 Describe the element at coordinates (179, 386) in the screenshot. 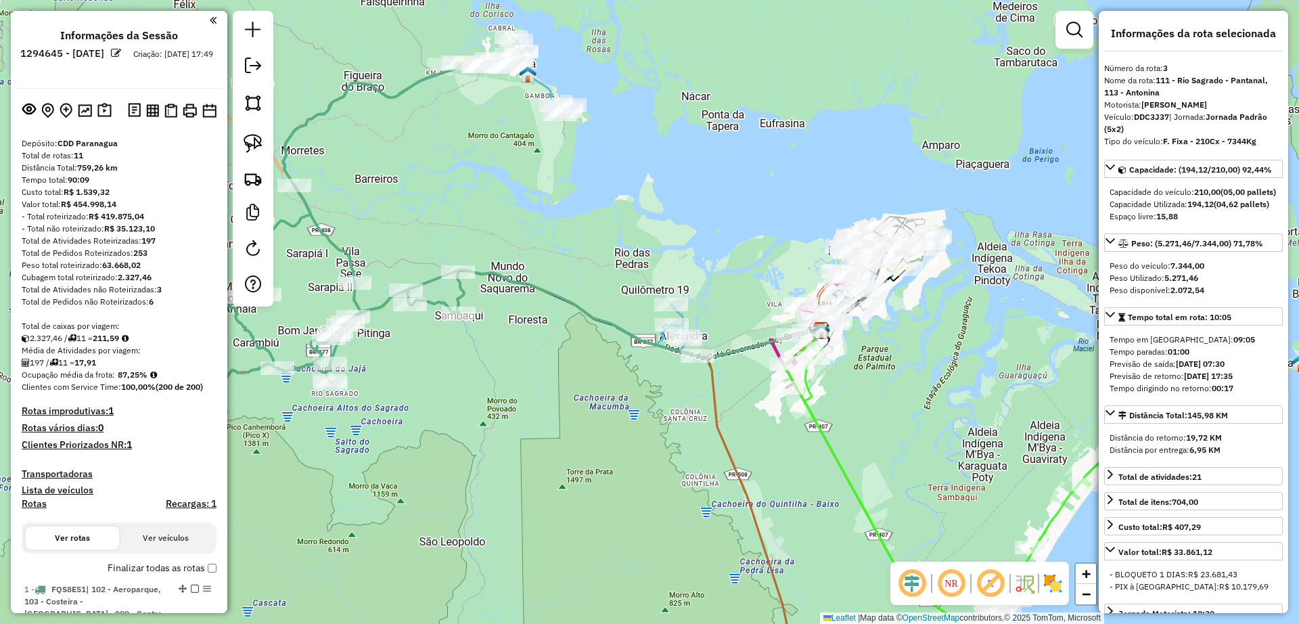

I see `strong: (200 de 200)` at that location.